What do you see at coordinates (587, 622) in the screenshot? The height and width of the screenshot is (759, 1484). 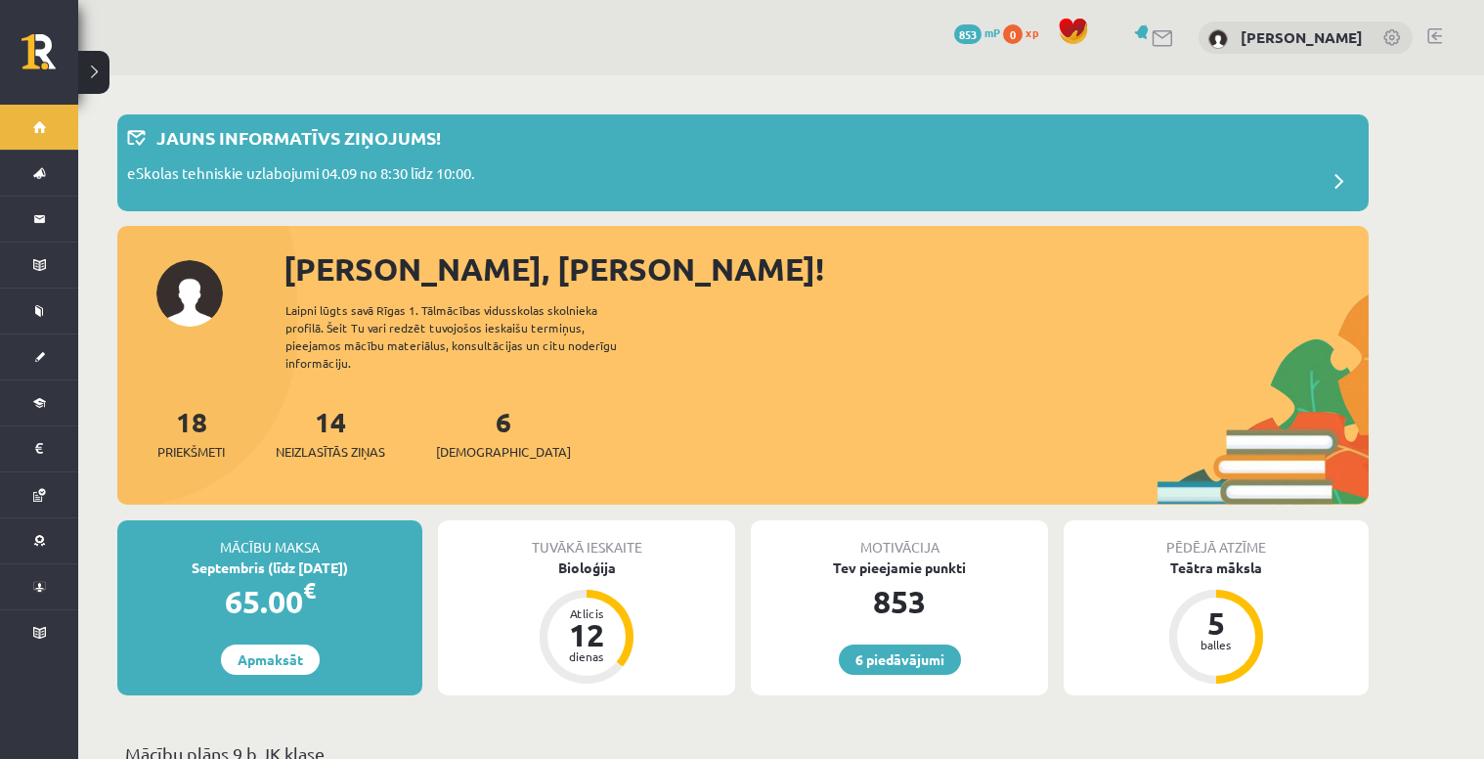 I see `a: Bioloģija Atlicis 12 dienas` at bounding box center [587, 622].